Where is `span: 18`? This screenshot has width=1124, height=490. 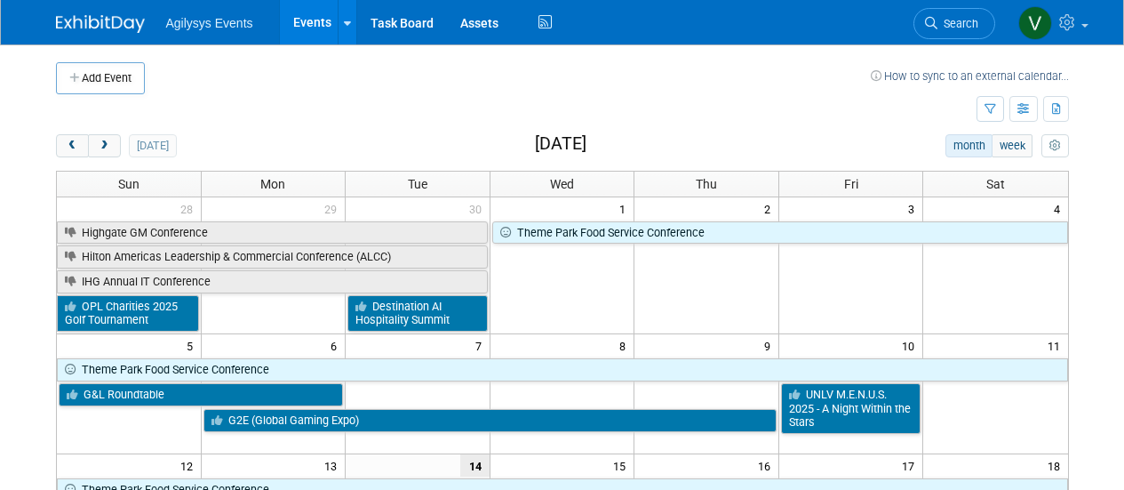 span: 18 is located at coordinates (1056, 465).